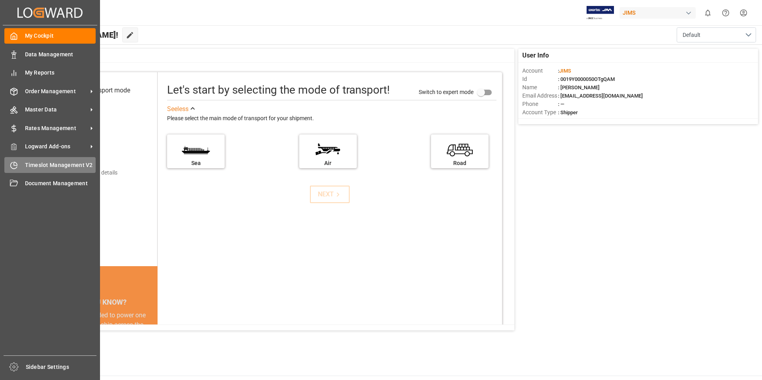 The image size is (762, 380). Describe the element at coordinates (330, 195) in the screenshot. I see `button: NEXT` at that location.